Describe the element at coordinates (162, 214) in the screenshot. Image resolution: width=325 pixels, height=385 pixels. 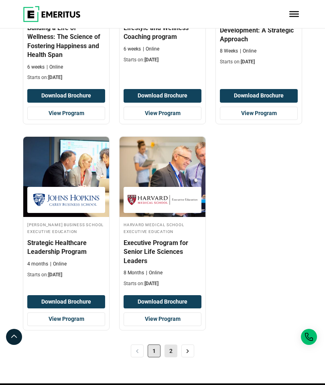
I see `a: Healthcare Course by Harvard Medical School Executive Education - November 20, 2025 Harvard Medic...` at that location.